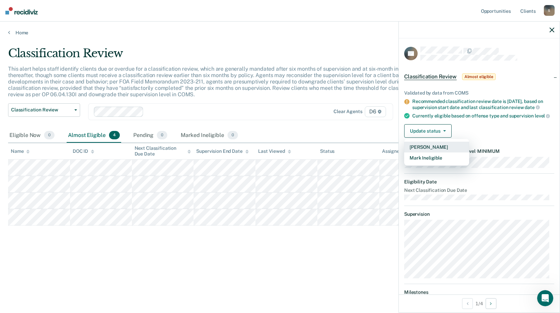 Image resolution: width=560 pixels, height=313 pixels. Describe the element at coordinates (22, 11) in the screenshot. I see `img: Recidiviz` at that location.